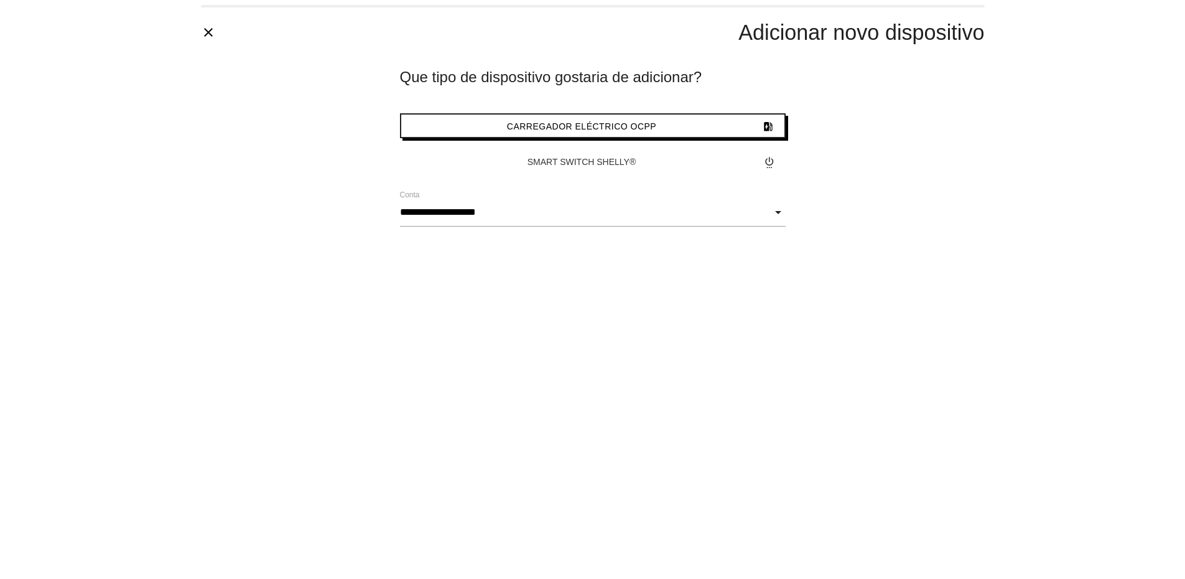  Describe the element at coordinates (593, 126) in the screenshot. I see `button: Carregador Eléctrico OCPPev_station` at that location.